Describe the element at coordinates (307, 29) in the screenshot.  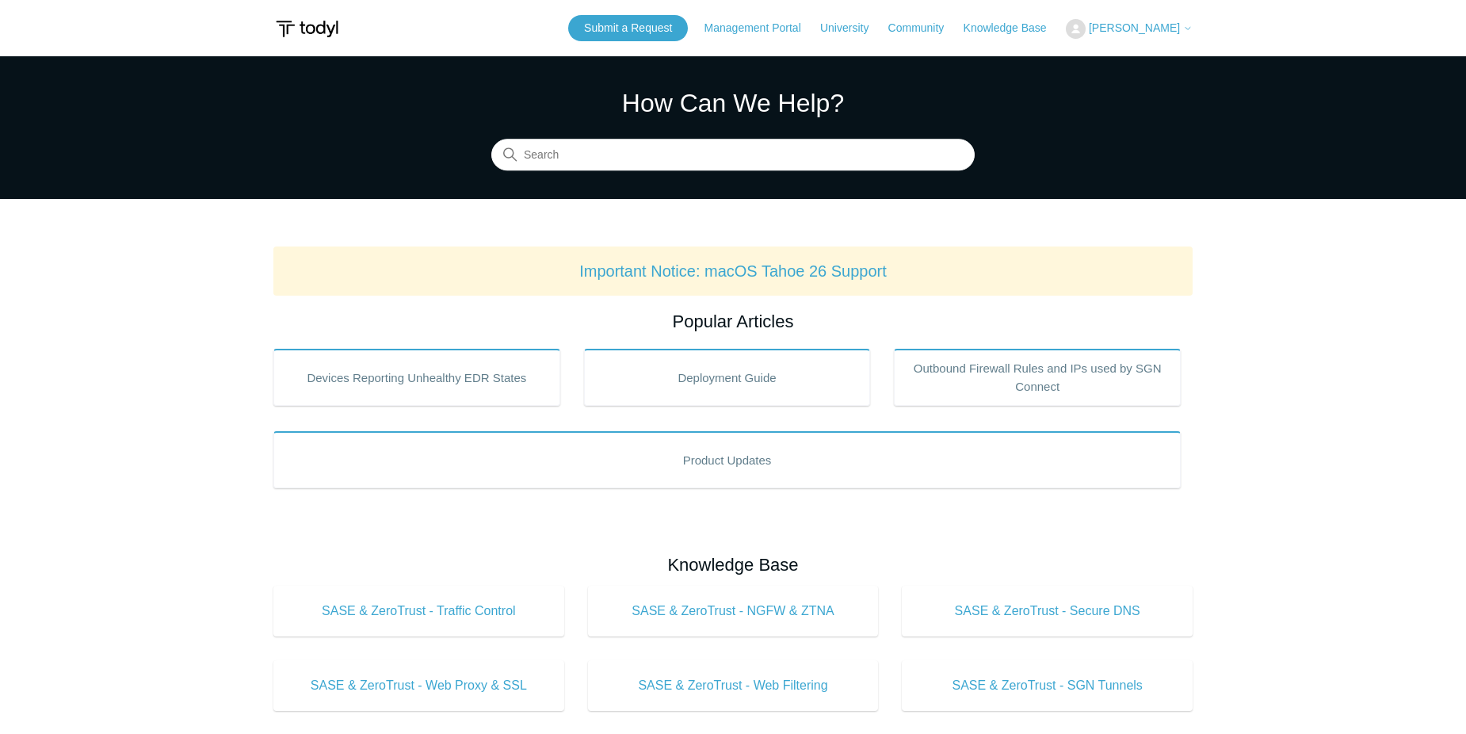
I see `img: Todyl Support Center Help Center home page` at that location.